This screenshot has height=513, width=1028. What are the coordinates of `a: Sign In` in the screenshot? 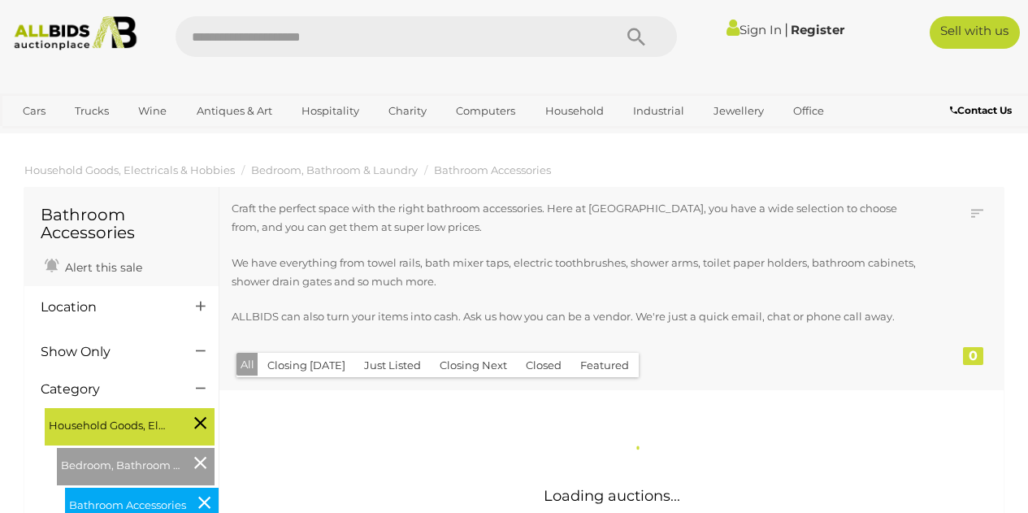 It's located at (754, 29).